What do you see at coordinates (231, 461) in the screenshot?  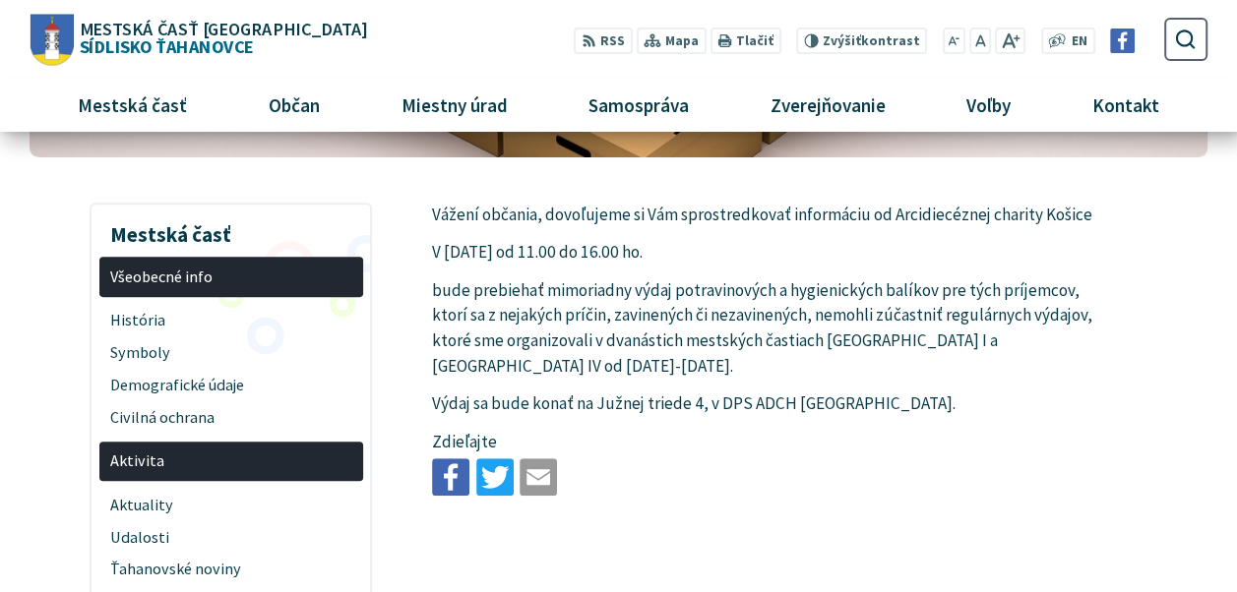 I see `a: Aktivita` at bounding box center [231, 461].